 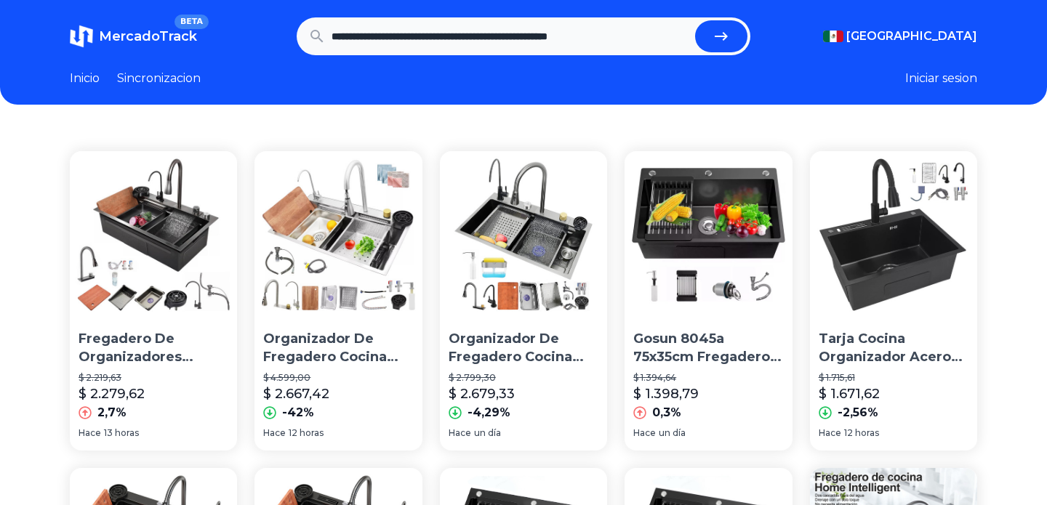 I want to click on a: Tarja Cocina Organizador Acero Inoxidable Fregadero BarataTarja Cocina Organizador Acero Inoxidab..., so click(x=894, y=301).